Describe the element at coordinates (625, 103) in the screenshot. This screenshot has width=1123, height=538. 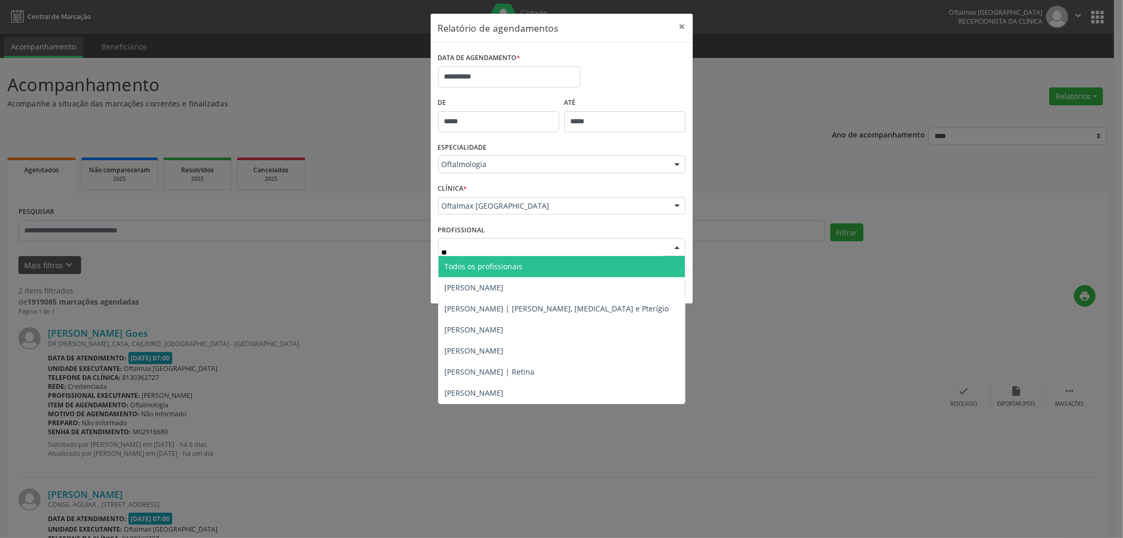
I see `label: ATÉ` at that location.